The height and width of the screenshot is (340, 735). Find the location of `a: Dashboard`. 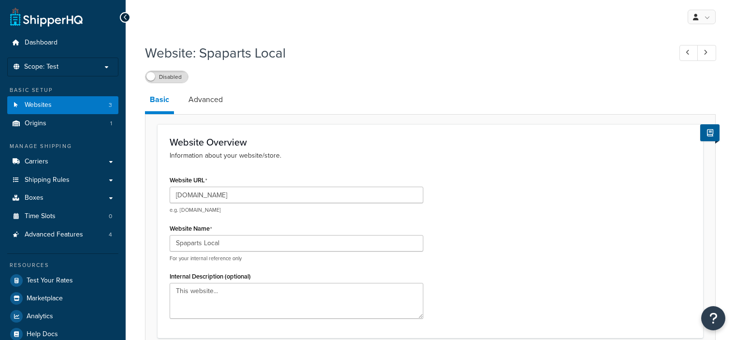

a: Dashboard is located at coordinates (63, 43).